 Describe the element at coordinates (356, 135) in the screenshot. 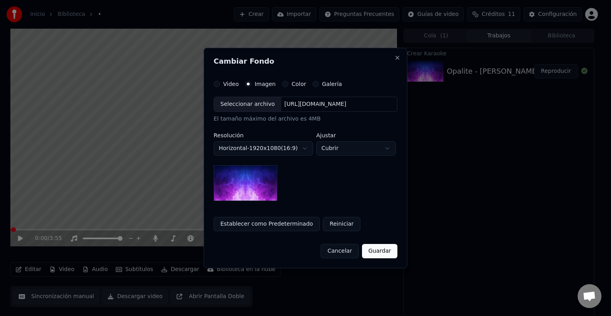

I see `label: Ajustar` at that location.